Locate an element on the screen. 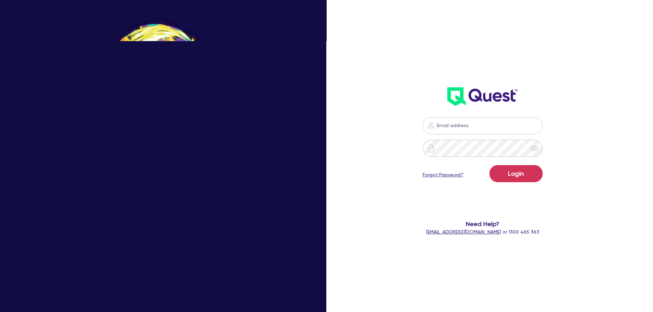 The image size is (653, 312). span: Need Help? is located at coordinates (482, 224).